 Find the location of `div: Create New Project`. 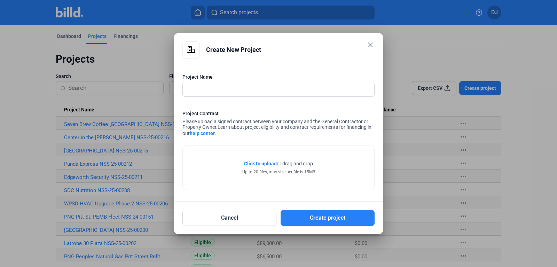

div: Create New Project is located at coordinates (290, 50).